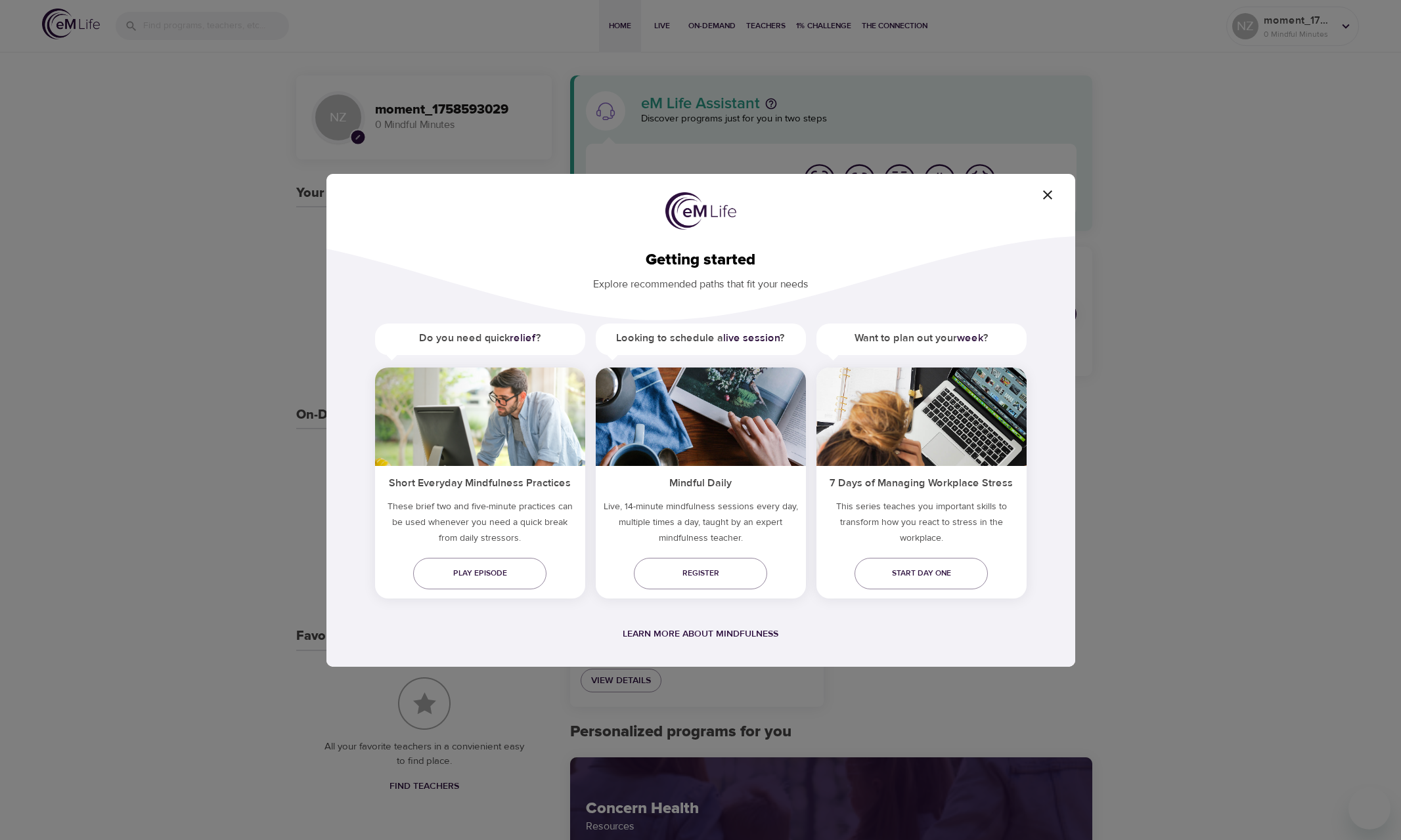 The width and height of the screenshot is (1401, 840). What do you see at coordinates (700, 573) in the screenshot?
I see `span: Register` at bounding box center [700, 573].